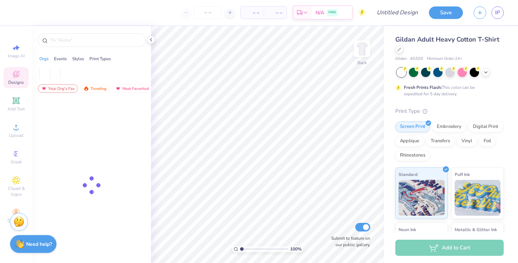 The width and height of the screenshot is (518, 263). Describe the element at coordinates (16, 135) in the screenshot. I see `span: Upload` at that location.